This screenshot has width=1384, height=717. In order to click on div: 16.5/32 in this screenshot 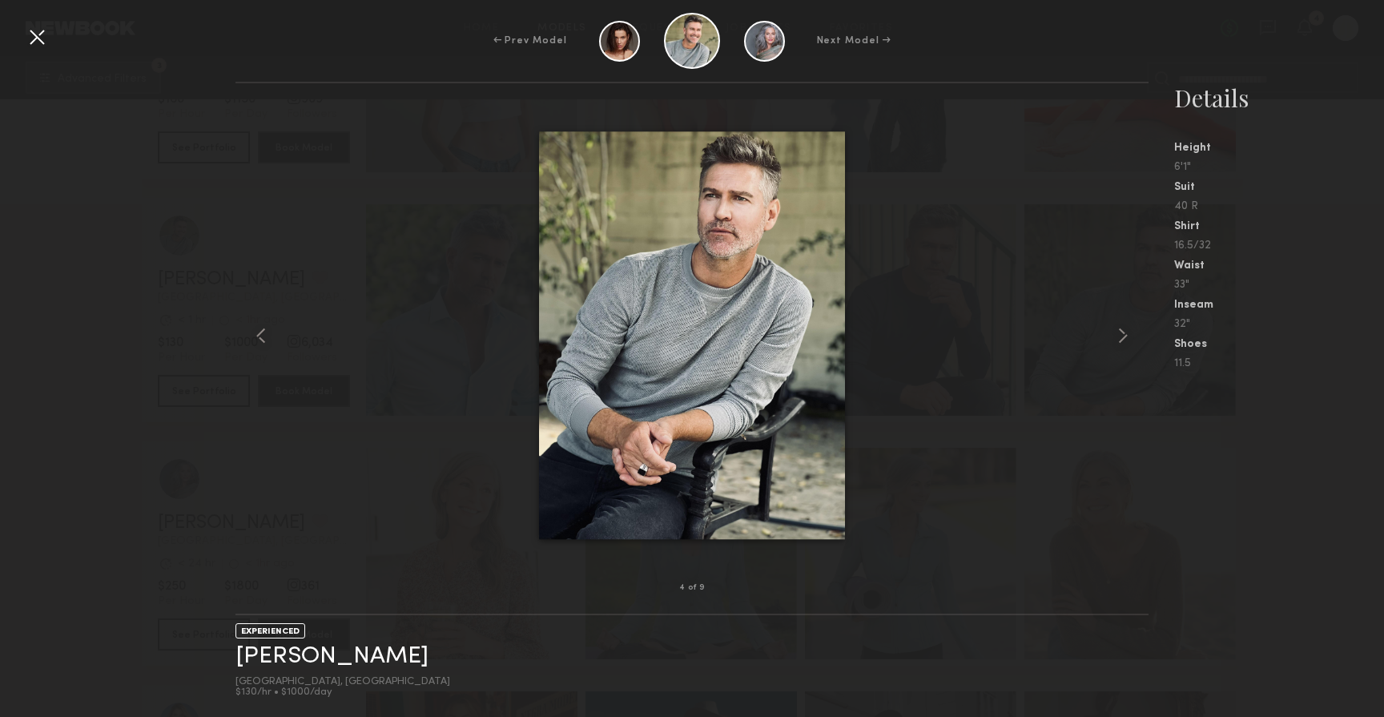, I will do `click(1279, 246)`.